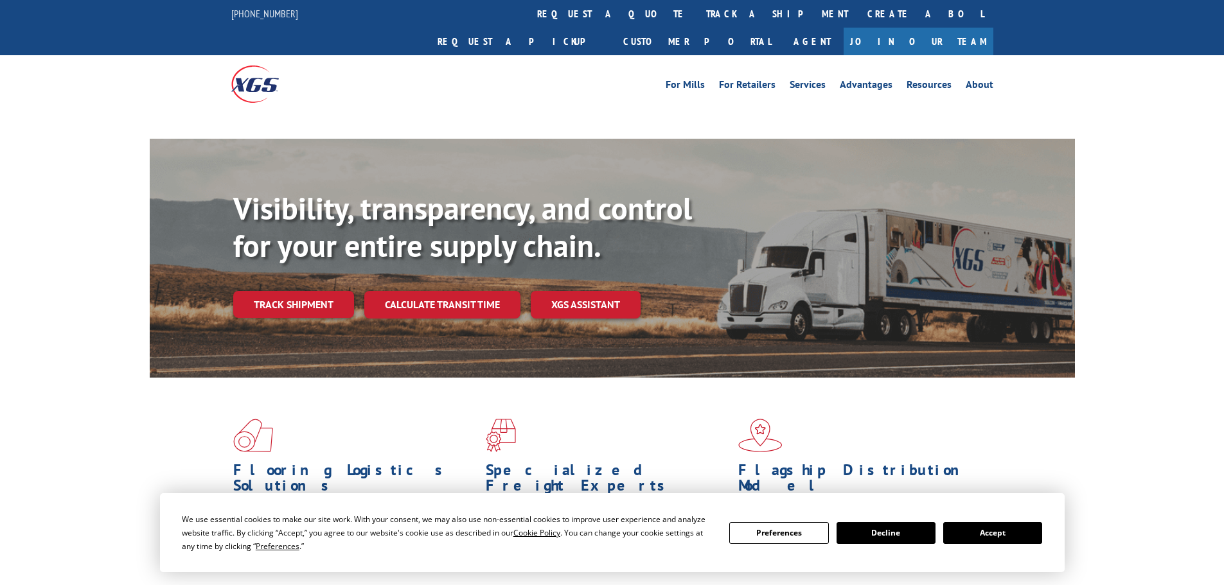  I want to click on a: Agent, so click(812, 41).